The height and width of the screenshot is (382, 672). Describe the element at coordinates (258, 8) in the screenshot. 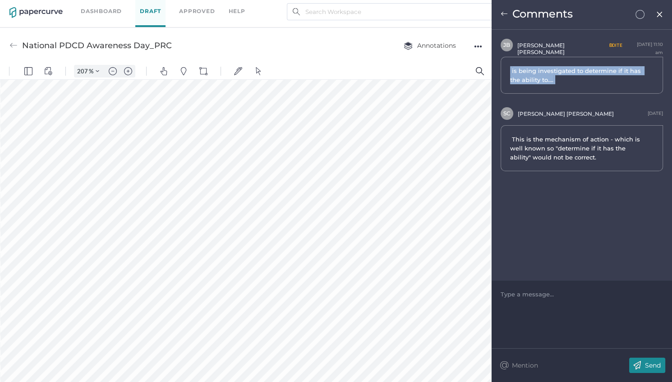

I see `img: default-select.svg` at that location.